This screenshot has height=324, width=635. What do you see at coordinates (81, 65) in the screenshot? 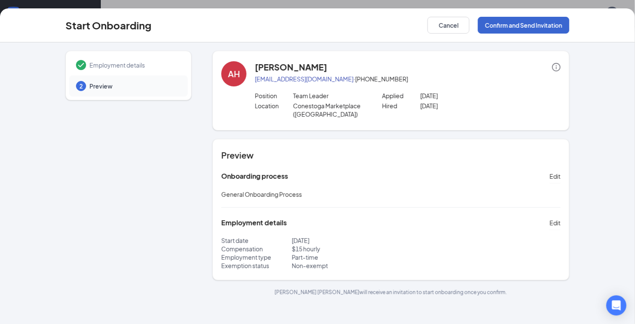
I see `svg: Checkmark` at bounding box center [81, 65].